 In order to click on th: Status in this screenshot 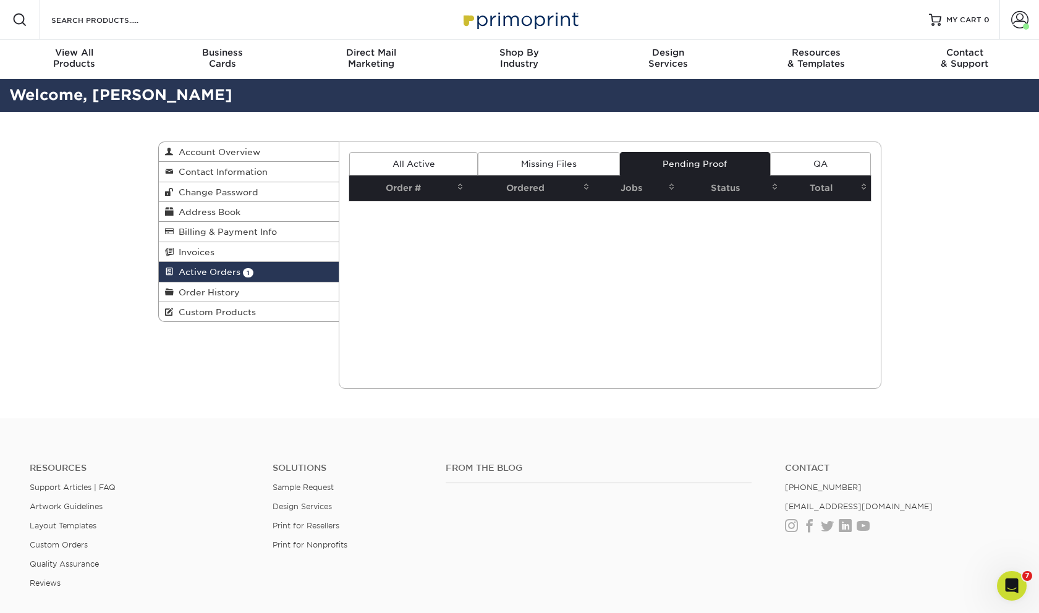, I will do `click(730, 188)`.